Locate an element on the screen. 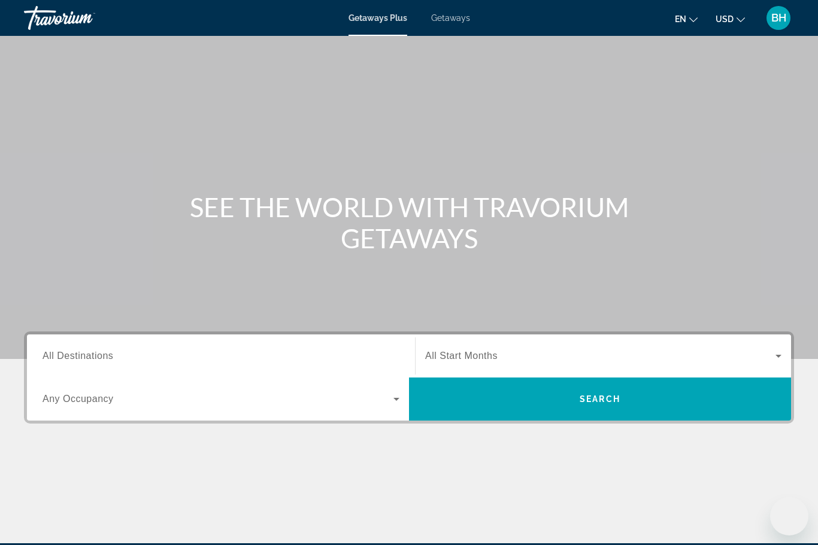 The height and width of the screenshot is (545, 818). span: en is located at coordinates (680, 19).